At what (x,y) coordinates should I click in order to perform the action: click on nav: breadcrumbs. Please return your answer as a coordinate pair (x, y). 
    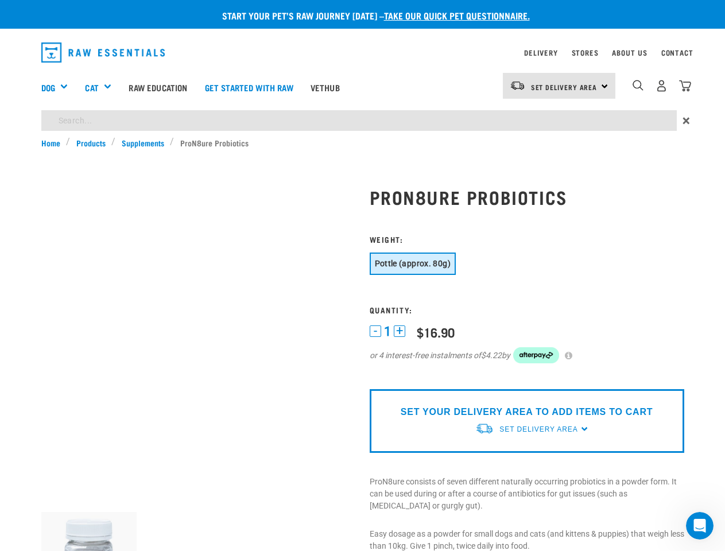
    Looking at the image, I should click on (363, 142).